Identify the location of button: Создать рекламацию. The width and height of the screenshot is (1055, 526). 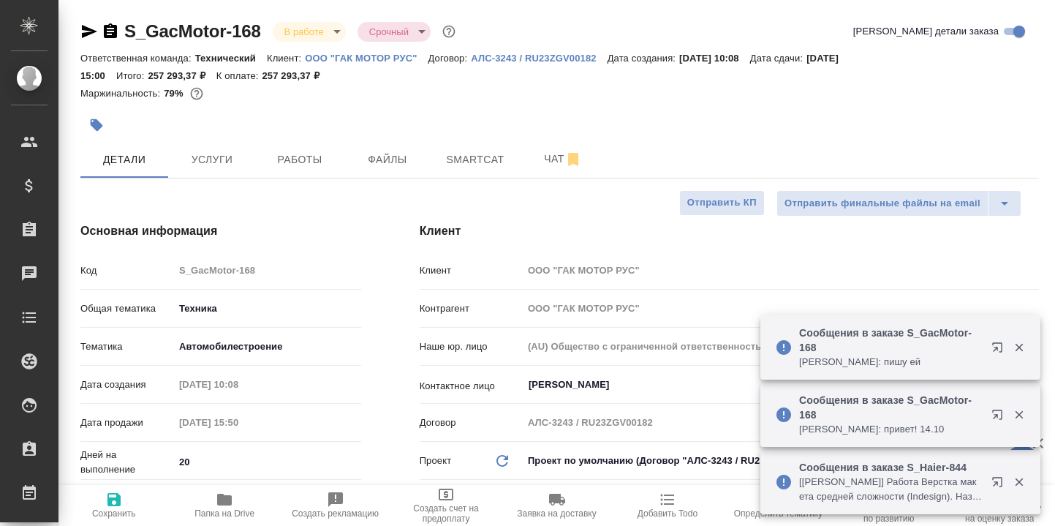
(335, 505).